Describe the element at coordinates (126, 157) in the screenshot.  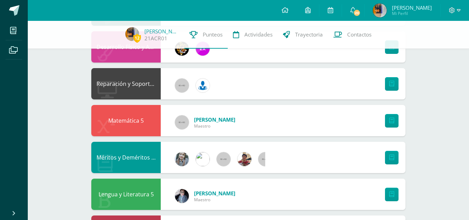
I see `div: Méritos y Deméritos 5to. Bach. en CCLL. "C"` at that location.